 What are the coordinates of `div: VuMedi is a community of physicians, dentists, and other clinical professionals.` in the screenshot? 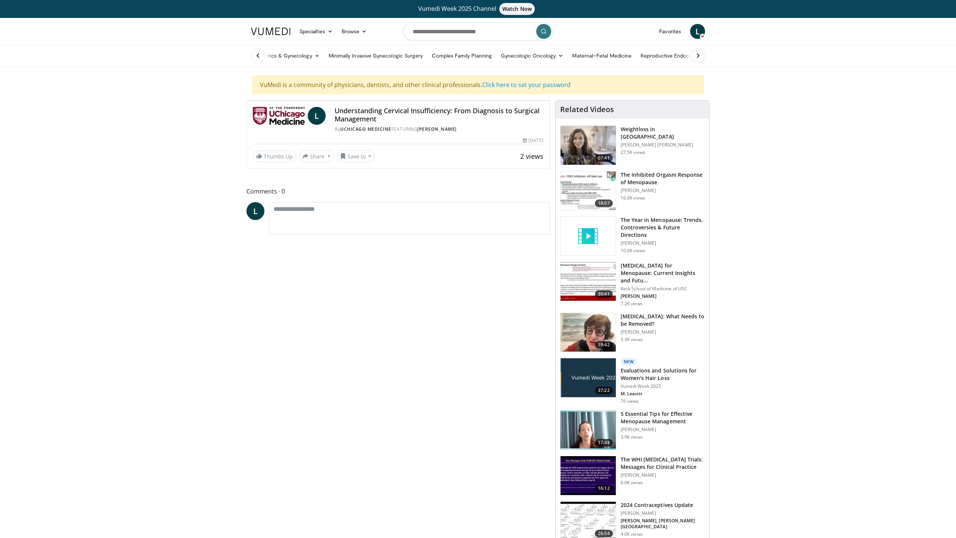 It's located at (478, 85).